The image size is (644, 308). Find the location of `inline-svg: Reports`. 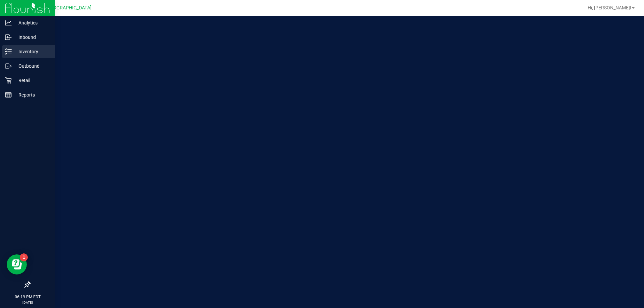

inline-svg: Reports is located at coordinates (8, 95).